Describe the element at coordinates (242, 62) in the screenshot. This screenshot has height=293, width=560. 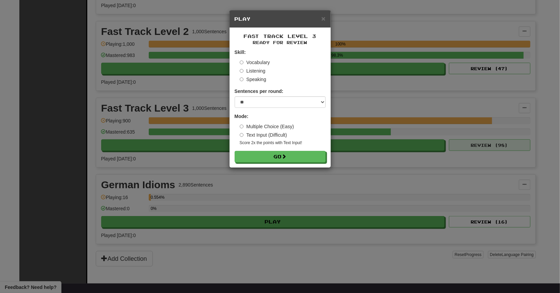
I see `input: Vocabulary` at that location.